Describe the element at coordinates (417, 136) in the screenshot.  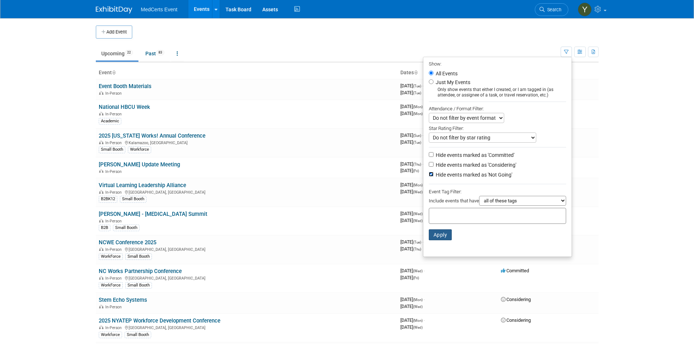
I see `span: (Sun)` at that location.